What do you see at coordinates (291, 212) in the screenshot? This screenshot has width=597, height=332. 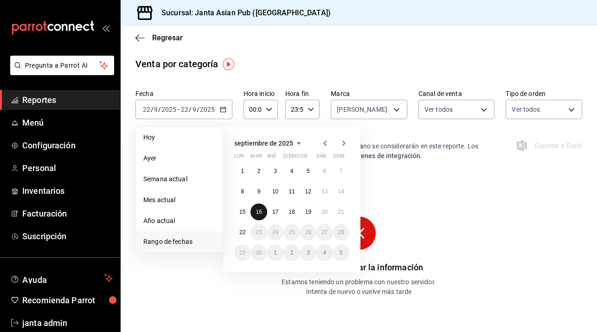 I see `abbr: 18 de septiembre de 2025` at bounding box center [291, 212].